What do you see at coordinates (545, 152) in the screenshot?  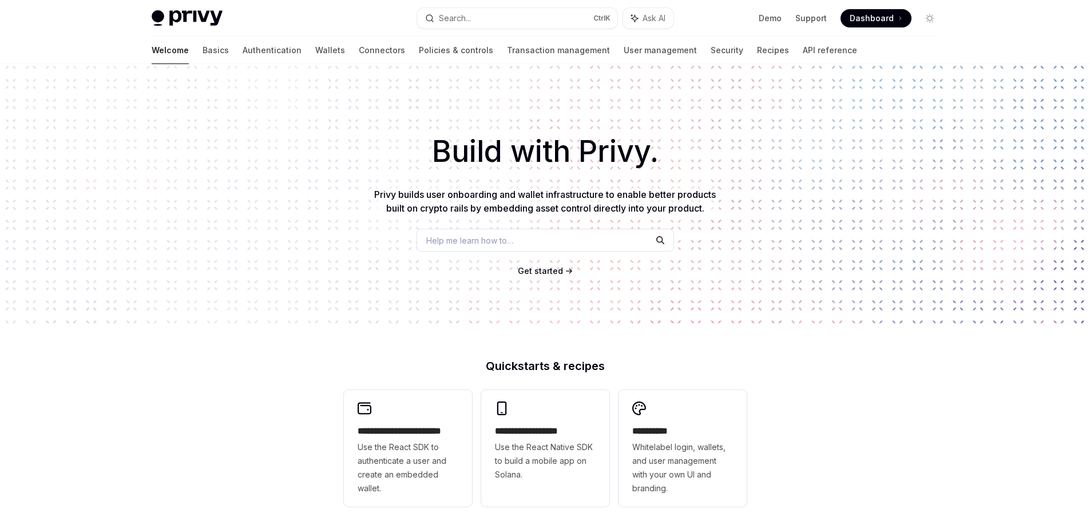 I see `h1: Build with Privy.` at bounding box center [545, 152].